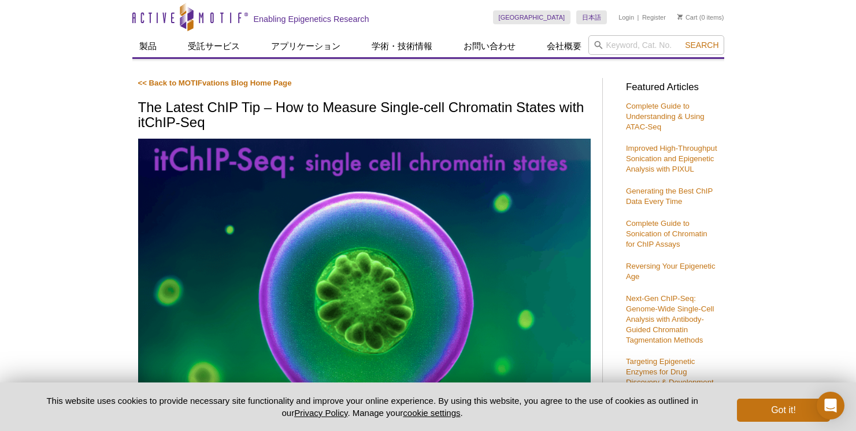 The image size is (856, 431). I want to click on button: cookie settings, so click(431, 413).